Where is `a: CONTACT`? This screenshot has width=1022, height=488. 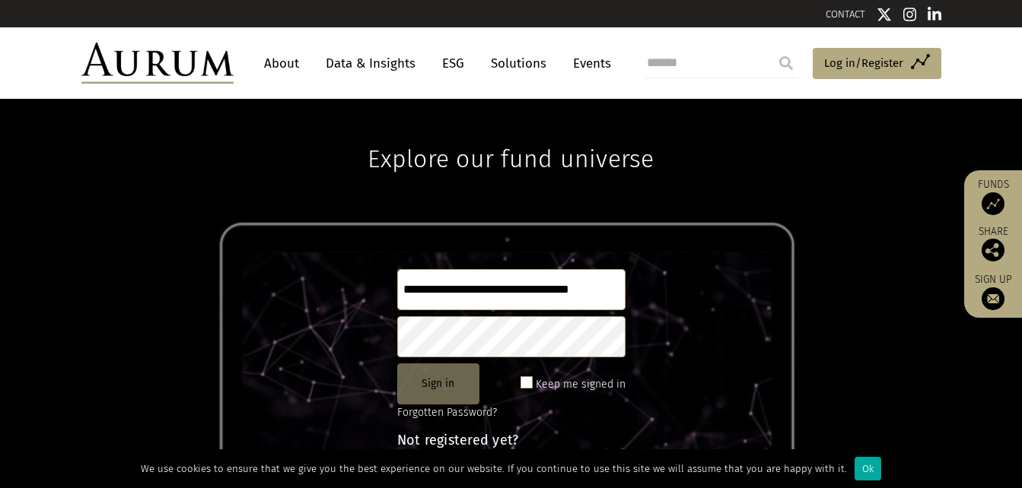 a: CONTACT is located at coordinates (845, 14).